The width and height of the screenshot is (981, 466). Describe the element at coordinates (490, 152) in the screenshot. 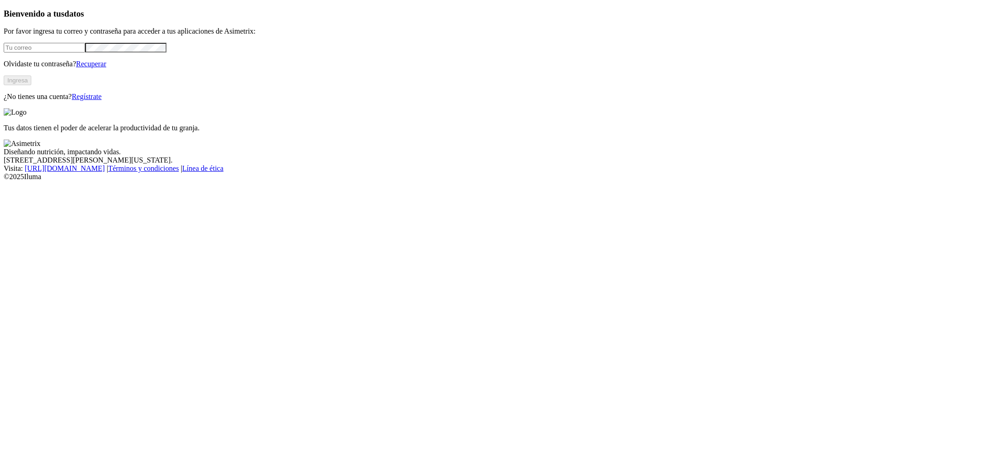

I see `div: Diseñando nutrición, impactando vidas.` at that location.